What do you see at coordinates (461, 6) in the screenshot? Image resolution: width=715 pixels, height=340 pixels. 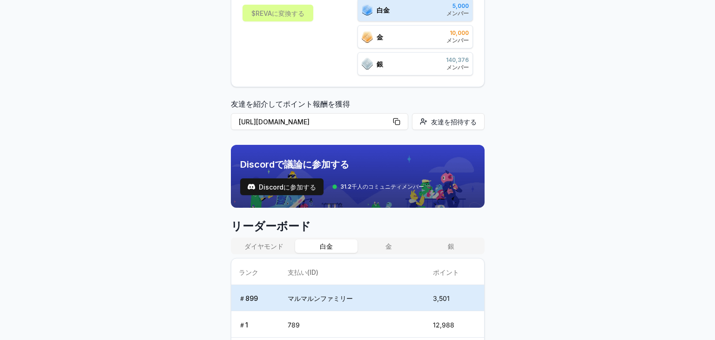 I see `font: 5,000` at bounding box center [461, 6].